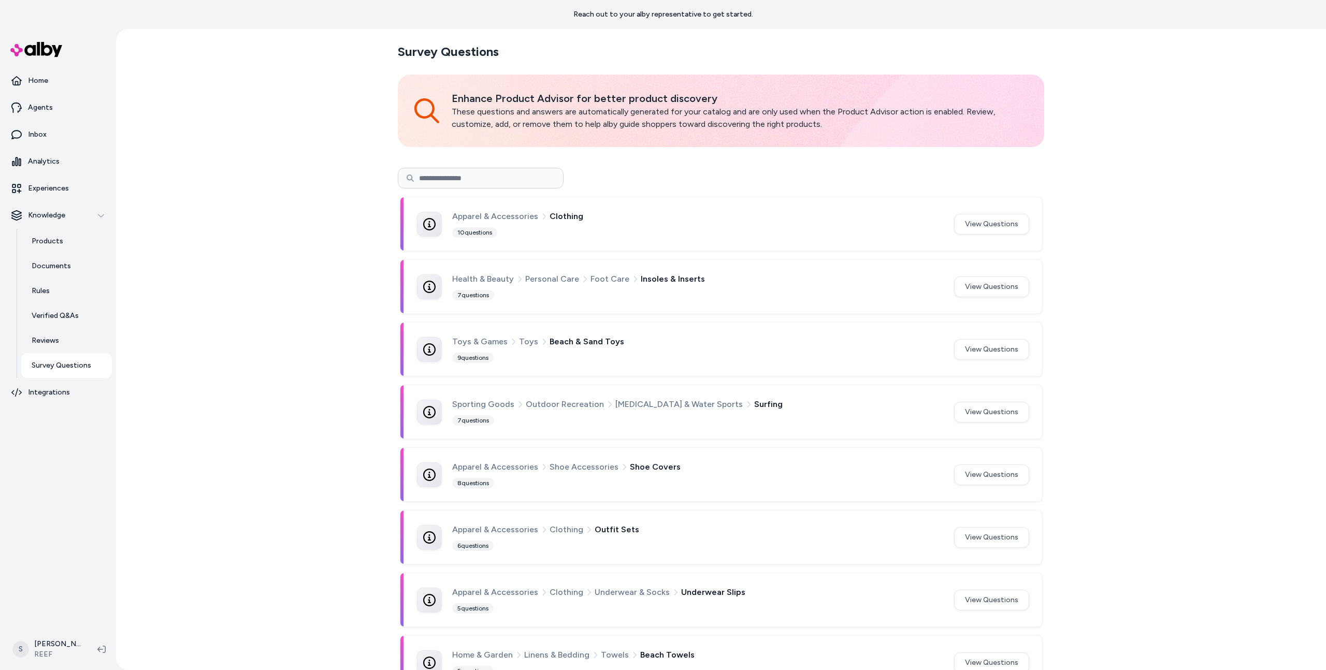  What do you see at coordinates (58, 81) in the screenshot?
I see `a: Home` at bounding box center [58, 81].